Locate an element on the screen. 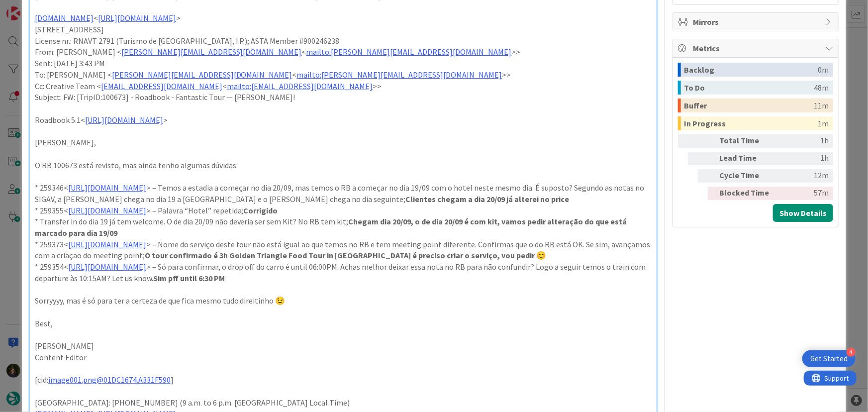 Image resolution: width=868 pixels, height=412 pixels. strong: Chegam dia 20/09, o de dia 20/09 é com kit, vamos pedir alteração do que está marcado para dia 19/09 is located at coordinates (332, 227).